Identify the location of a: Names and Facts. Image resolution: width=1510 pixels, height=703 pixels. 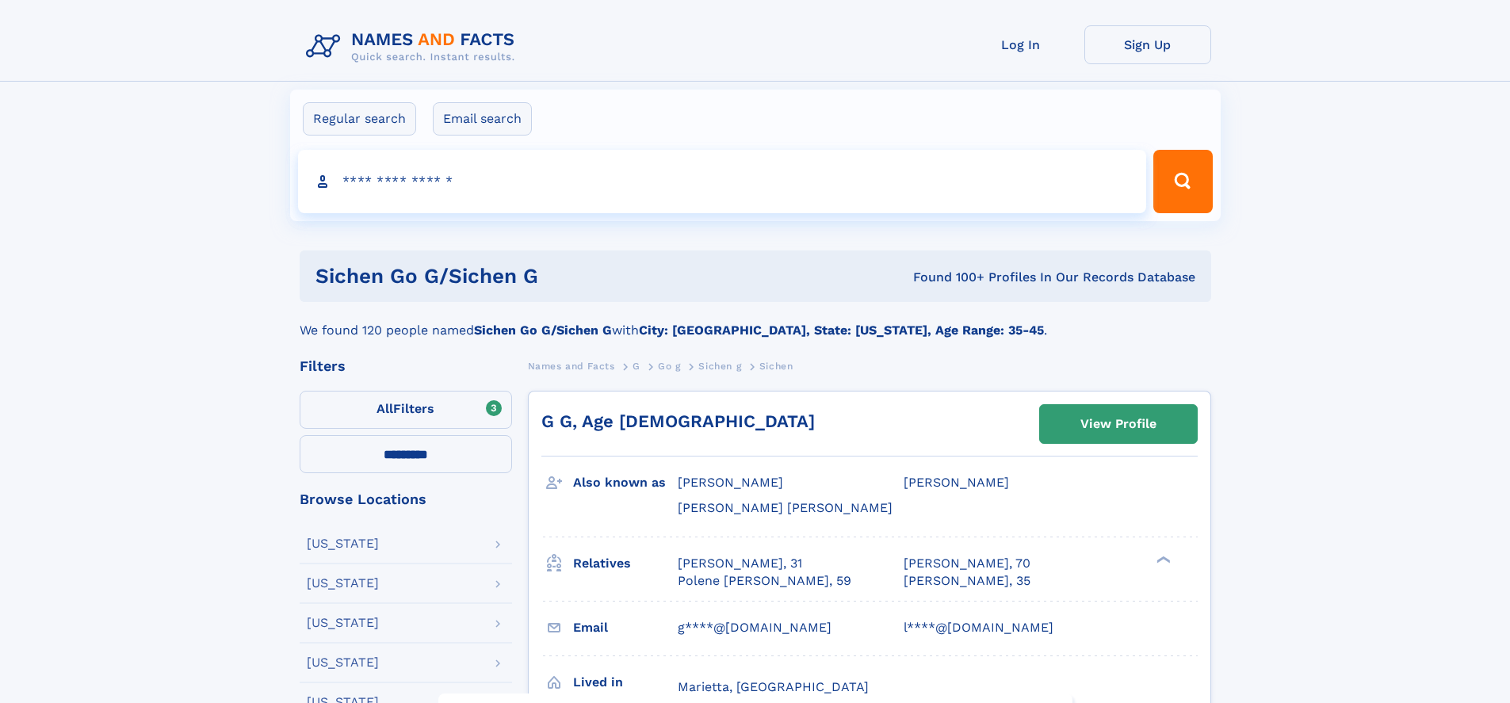
(572, 365).